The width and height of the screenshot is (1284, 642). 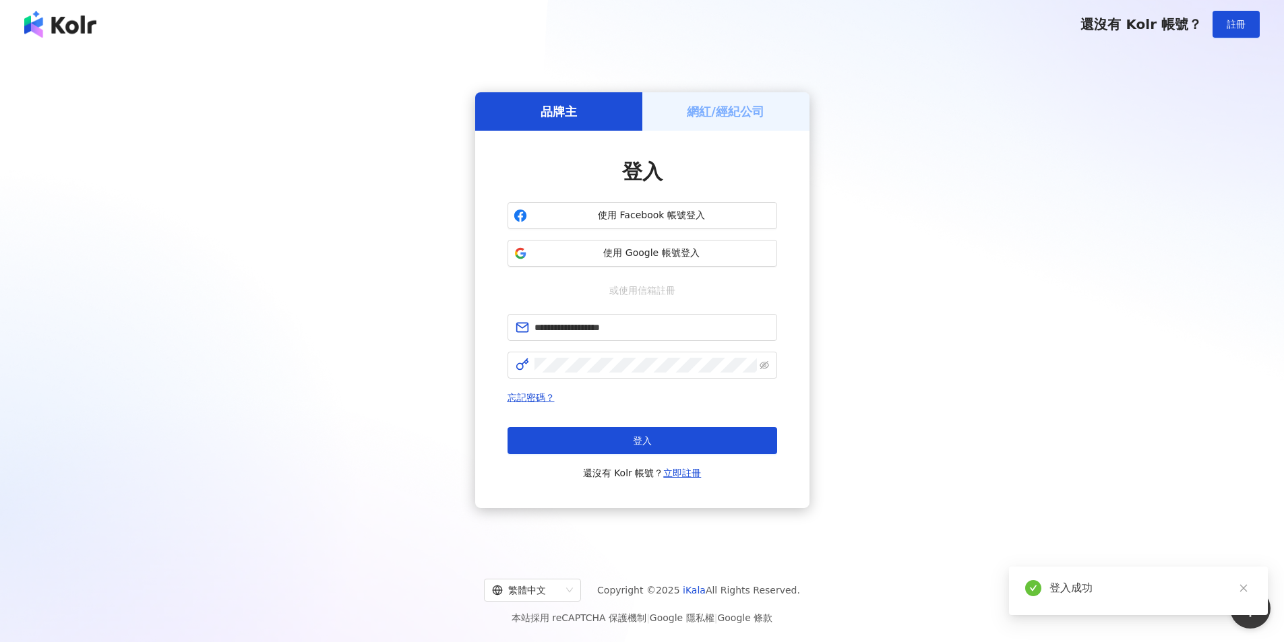 What do you see at coordinates (694, 590) in the screenshot?
I see `a: iKala` at bounding box center [694, 590].